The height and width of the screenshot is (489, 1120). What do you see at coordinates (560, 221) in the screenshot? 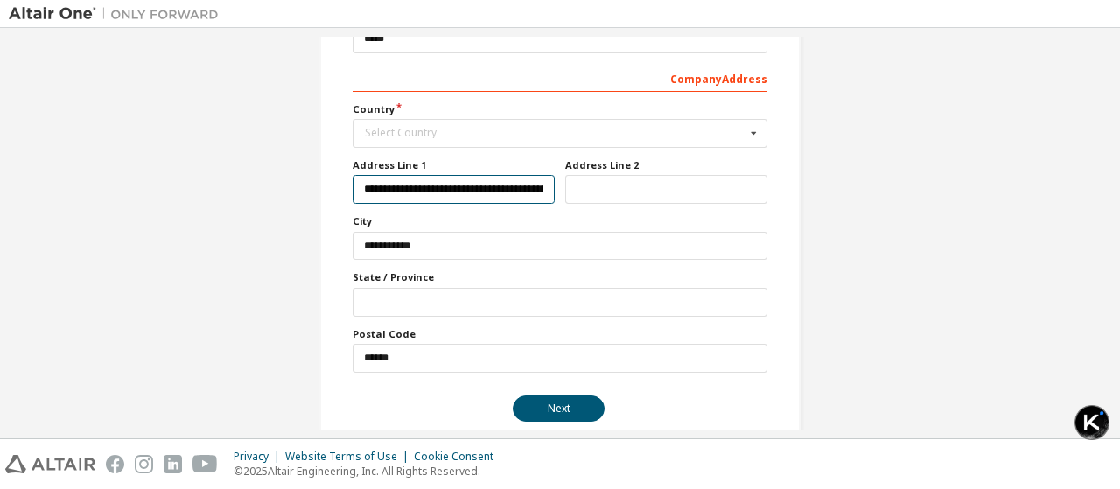
I see `label: City` at bounding box center [560, 221].